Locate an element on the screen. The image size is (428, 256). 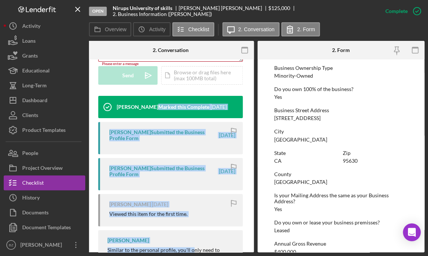
div: People is located at coordinates (30, 154).